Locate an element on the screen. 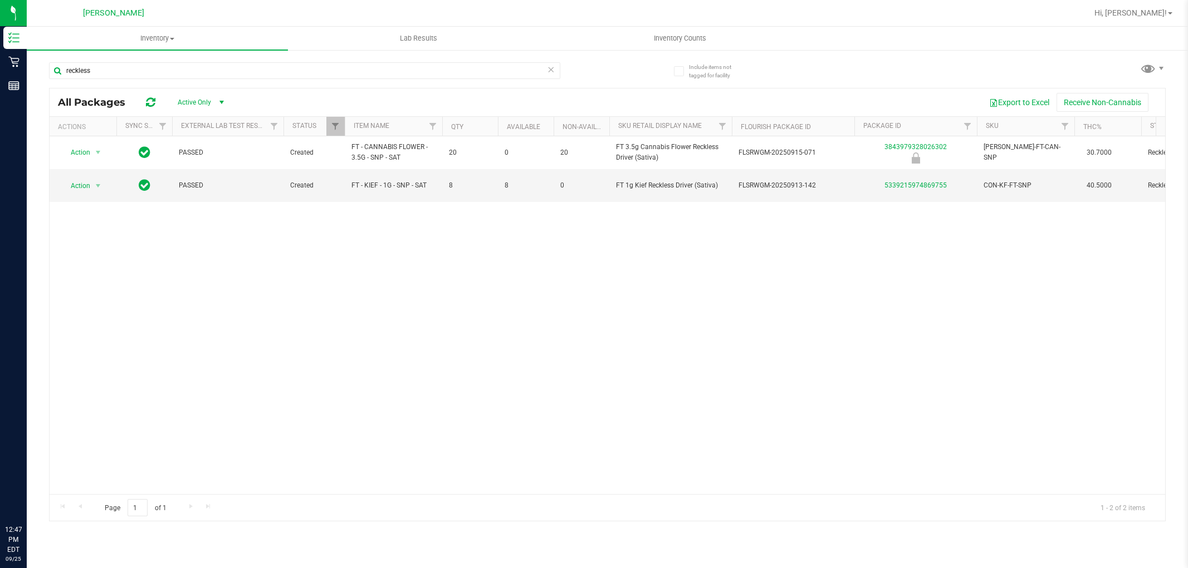  span: 1 - 2 of 2 items is located at coordinates (1122, 508).